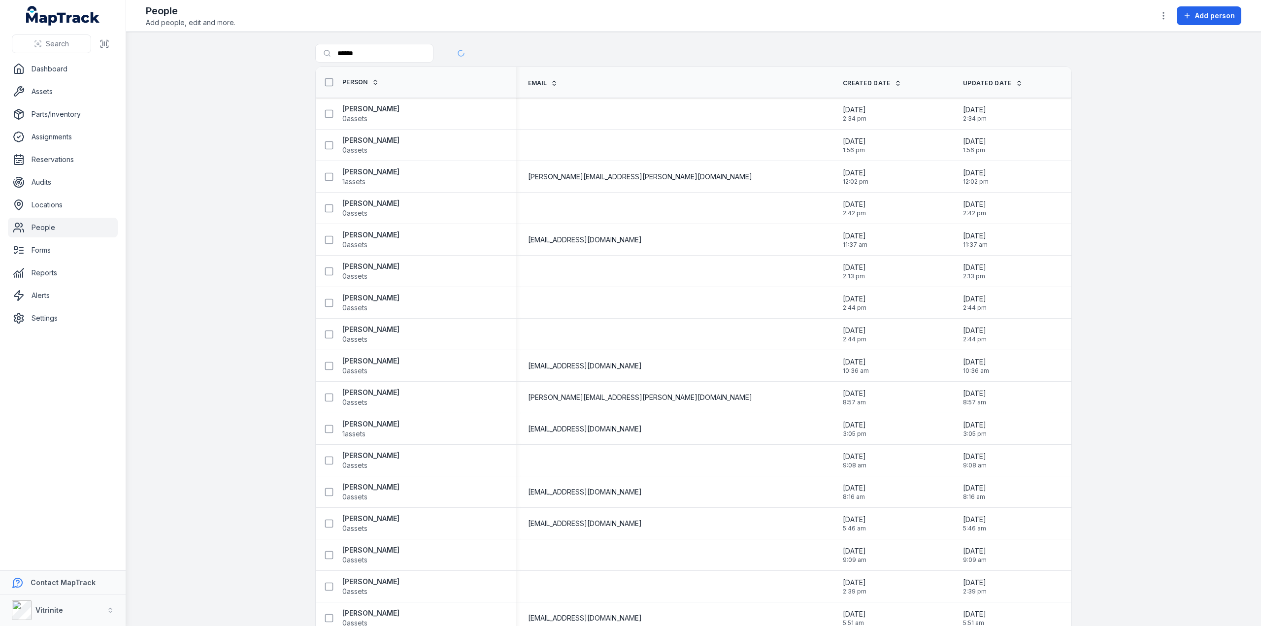 This screenshot has width=1261, height=626. I want to click on a: Created Date, so click(872, 83).